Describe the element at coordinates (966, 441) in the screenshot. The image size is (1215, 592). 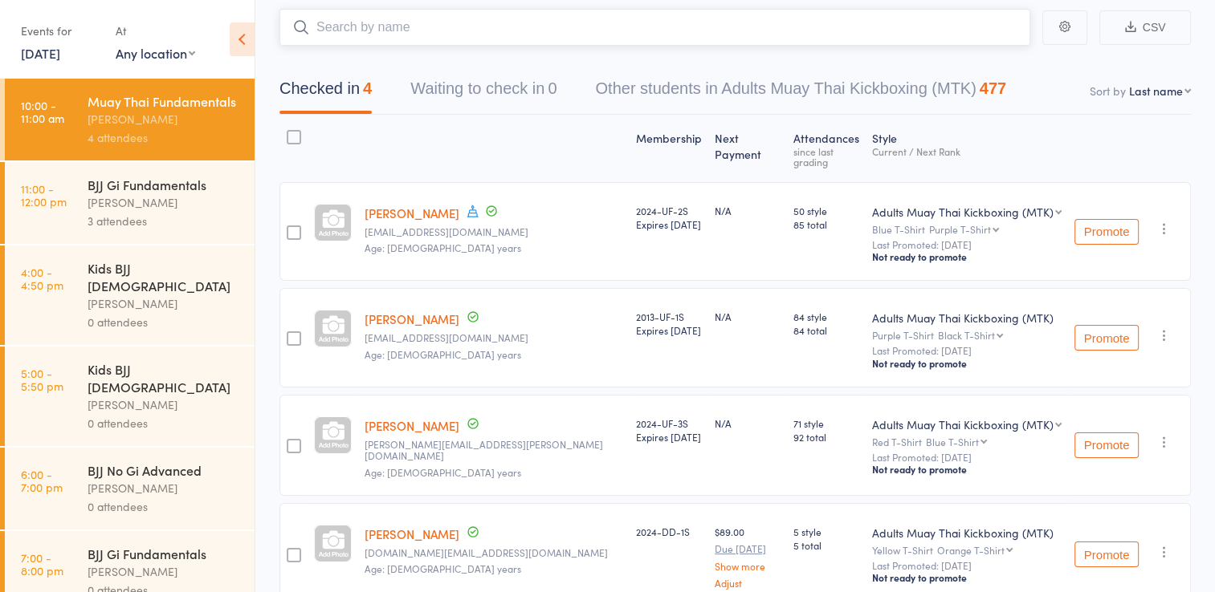
I see `div: Red T-Shirt` at that location.